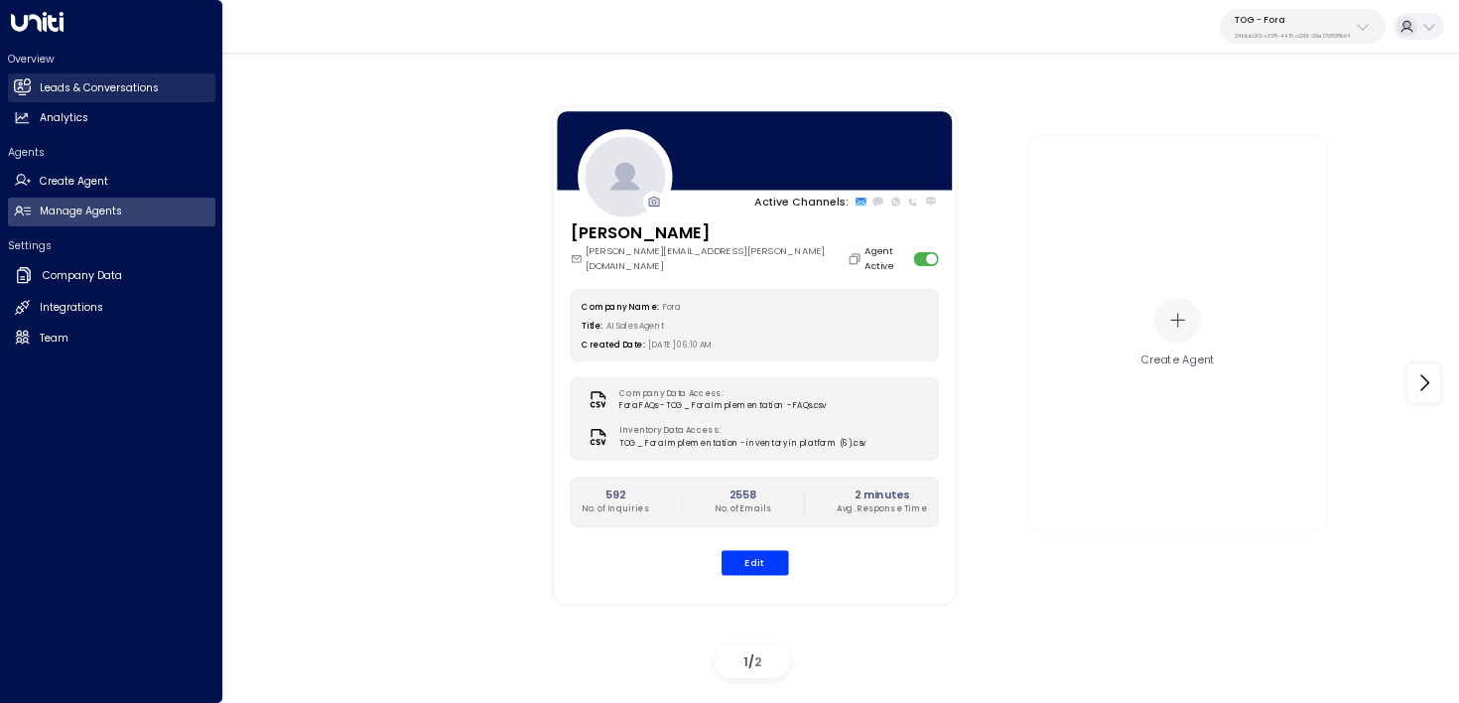 The image size is (1459, 703). Describe the element at coordinates (111, 308) in the screenshot. I see `a: Integrations` at that location.